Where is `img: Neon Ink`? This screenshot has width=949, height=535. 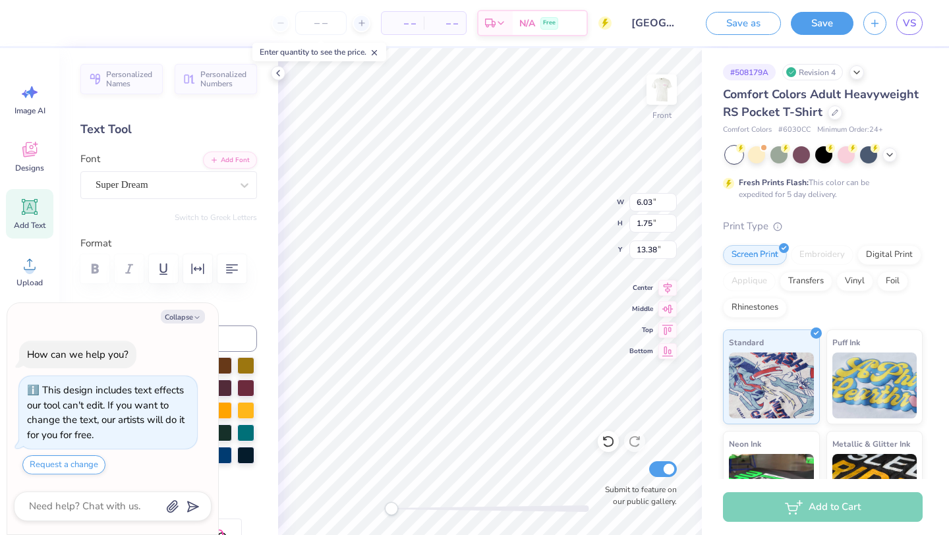 img: Neon Ink is located at coordinates (771, 487).